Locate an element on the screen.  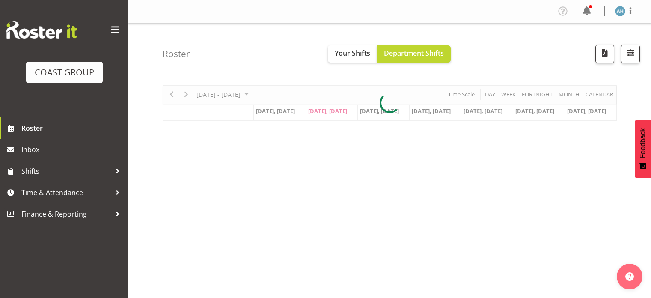
span: Your Shifts is located at coordinates (352, 53).